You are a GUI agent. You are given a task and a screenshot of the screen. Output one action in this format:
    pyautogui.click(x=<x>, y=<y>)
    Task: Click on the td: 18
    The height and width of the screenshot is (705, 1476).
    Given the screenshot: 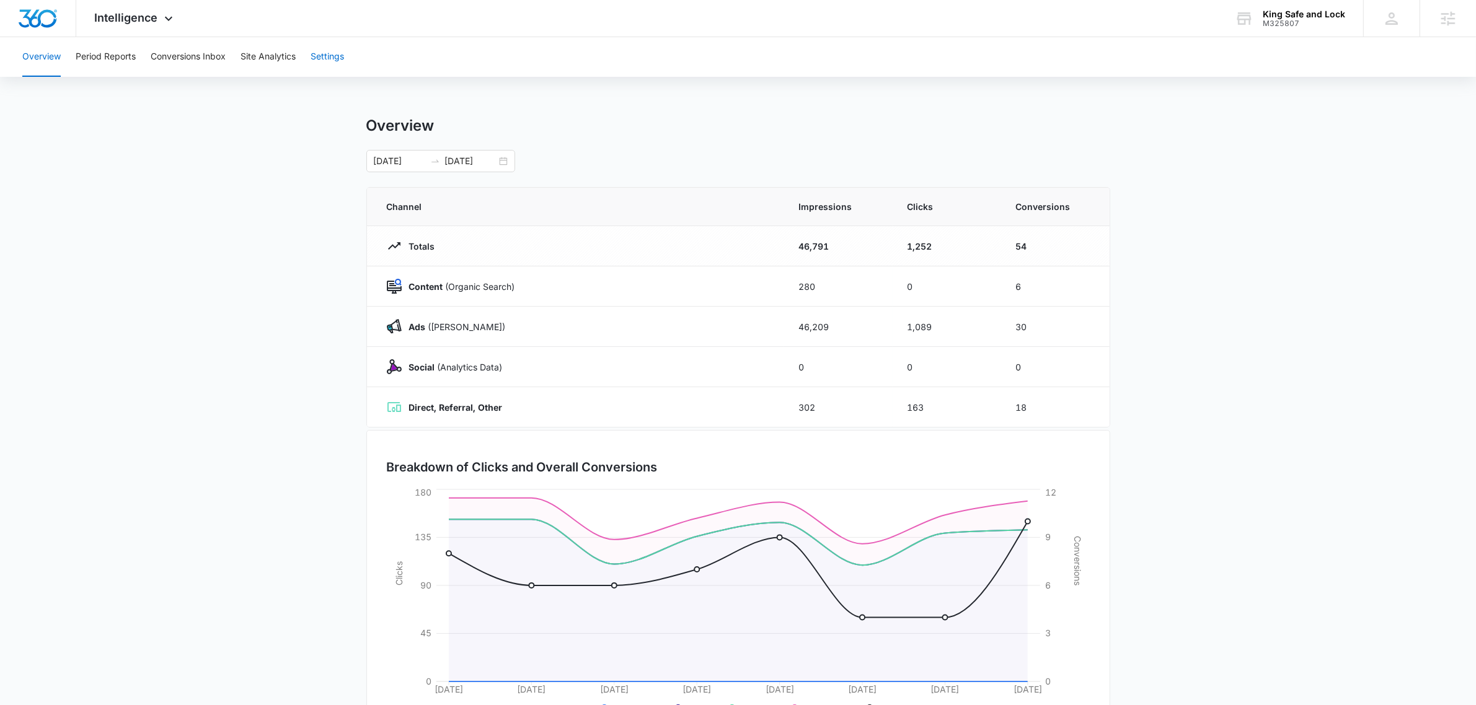 What is the action you would take?
    pyautogui.click(x=1055, y=407)
    